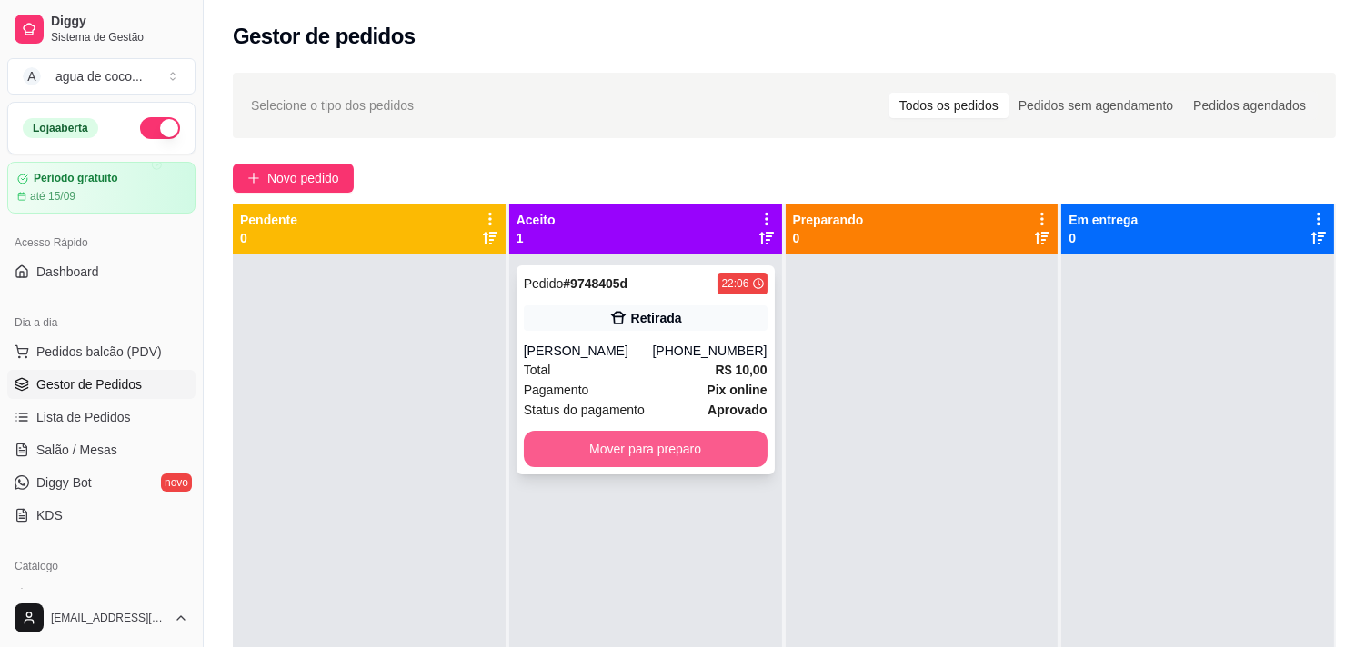 The width and height of the screenshot is (1365, 647). Describe the element at coordinates (75, 178) in the screenshot. I see `article: Período gratuito` at that location.